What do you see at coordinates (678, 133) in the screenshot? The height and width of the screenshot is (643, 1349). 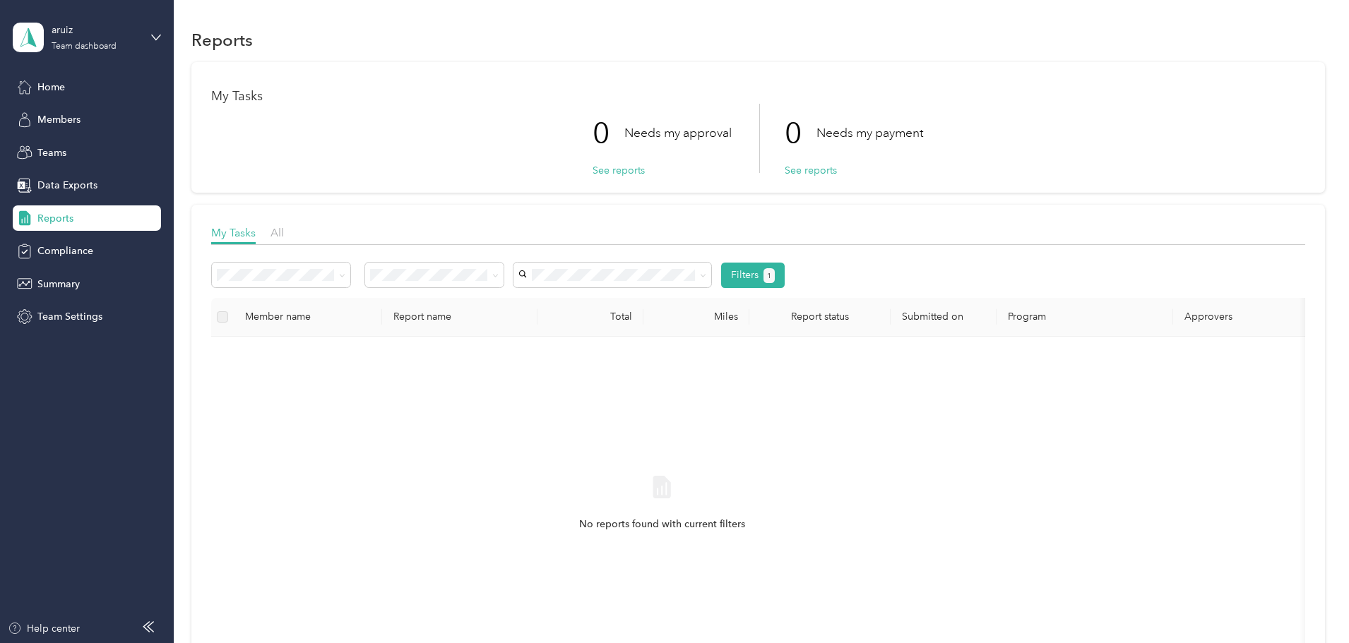 I see `p: Needs my approval` at bounding box center [678, 133].